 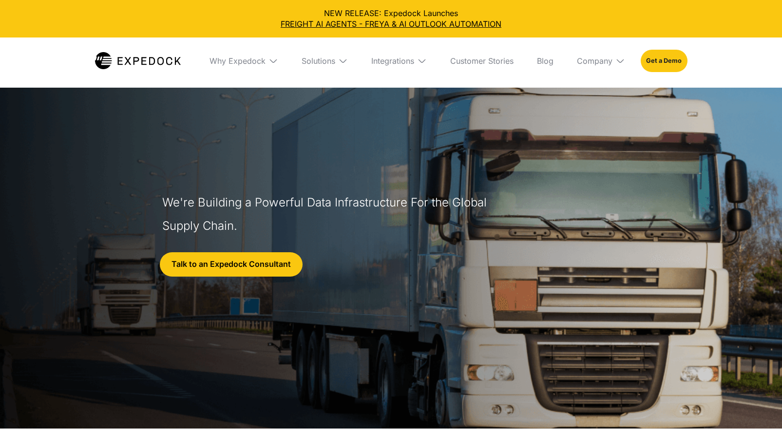 I want to click on a: Get a Demo, so click(x=664, y=61).